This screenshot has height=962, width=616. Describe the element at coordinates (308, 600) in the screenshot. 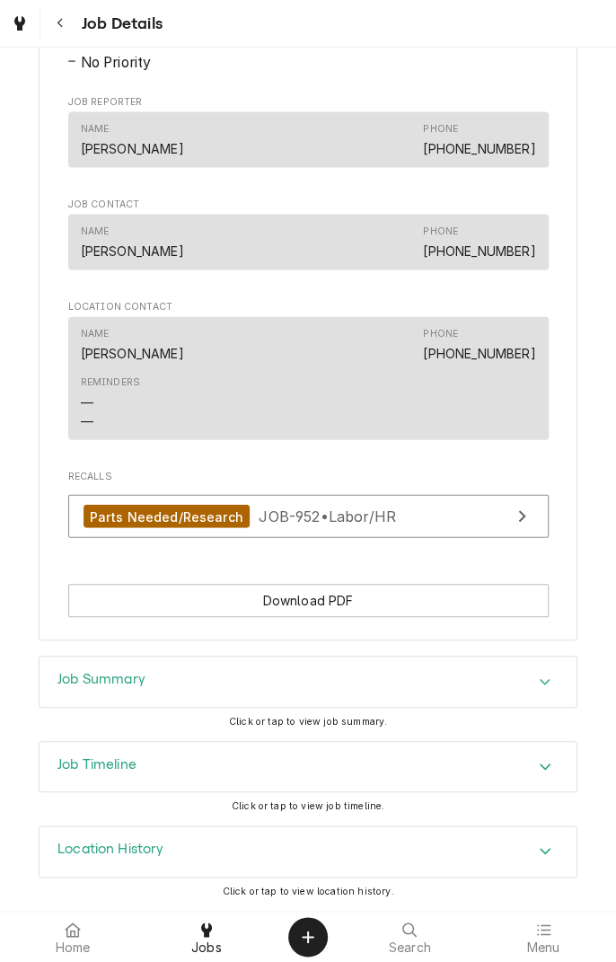

I see `div: Button Group` at that location.